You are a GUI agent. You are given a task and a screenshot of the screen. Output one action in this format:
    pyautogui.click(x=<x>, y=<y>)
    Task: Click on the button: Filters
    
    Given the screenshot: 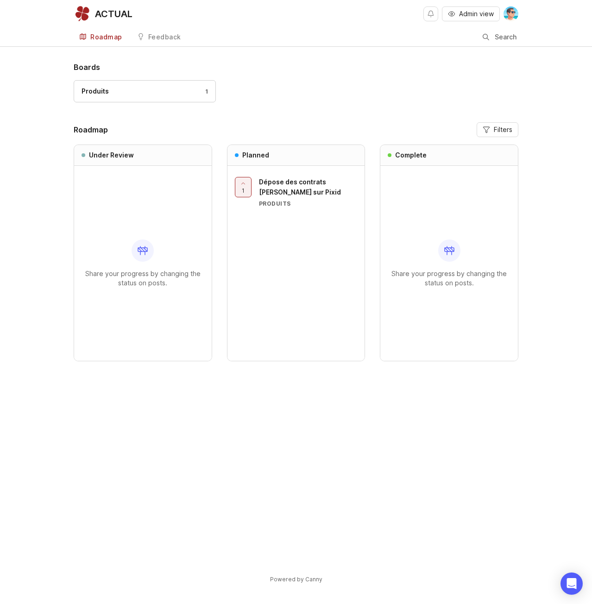 What is the action you would take?
    pyautogui.click(x=498, y=130)
    